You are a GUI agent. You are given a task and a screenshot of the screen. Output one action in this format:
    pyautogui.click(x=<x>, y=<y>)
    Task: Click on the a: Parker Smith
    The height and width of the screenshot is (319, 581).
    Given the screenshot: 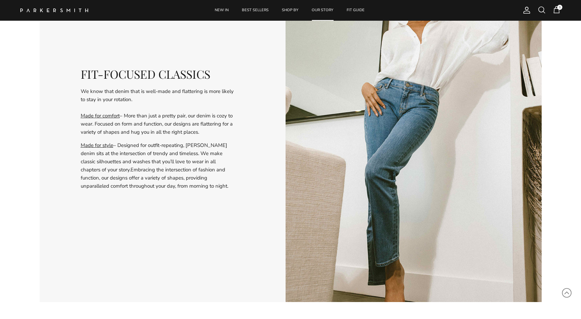 What is the action you would take?
    pyautogui.click(x=54, y=10)
    